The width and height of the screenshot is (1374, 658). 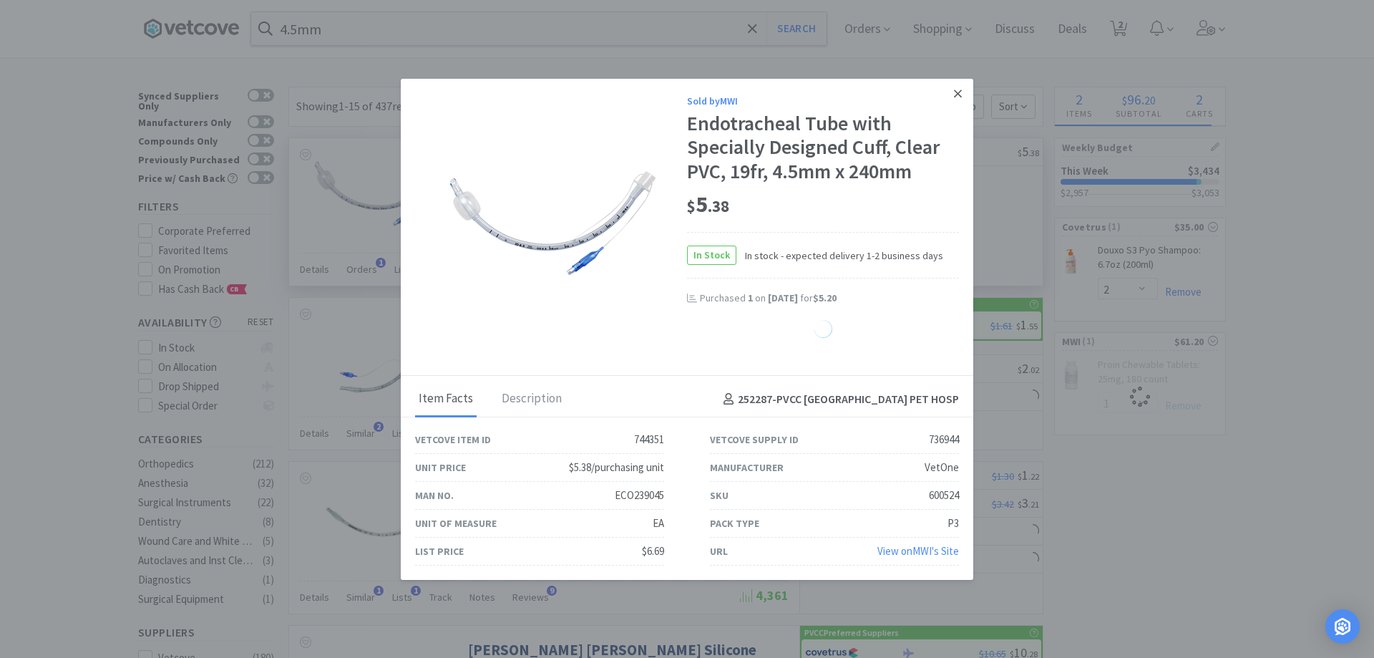 I want to click on div: Sold by MWI, so click(x=823, y=101).